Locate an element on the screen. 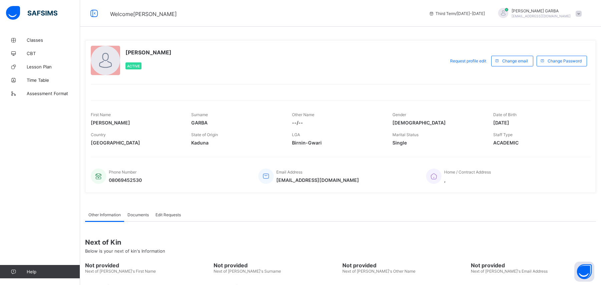 This screenshot has width=601, height=285. span: session/term information is located at coordinates (457, 13).